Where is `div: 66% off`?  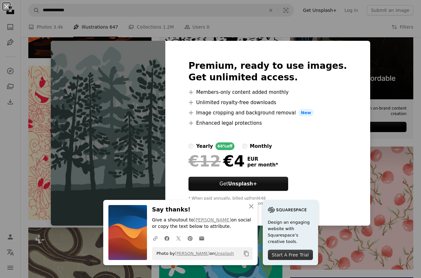 div: 66% off is located at coordinates (225, 146).